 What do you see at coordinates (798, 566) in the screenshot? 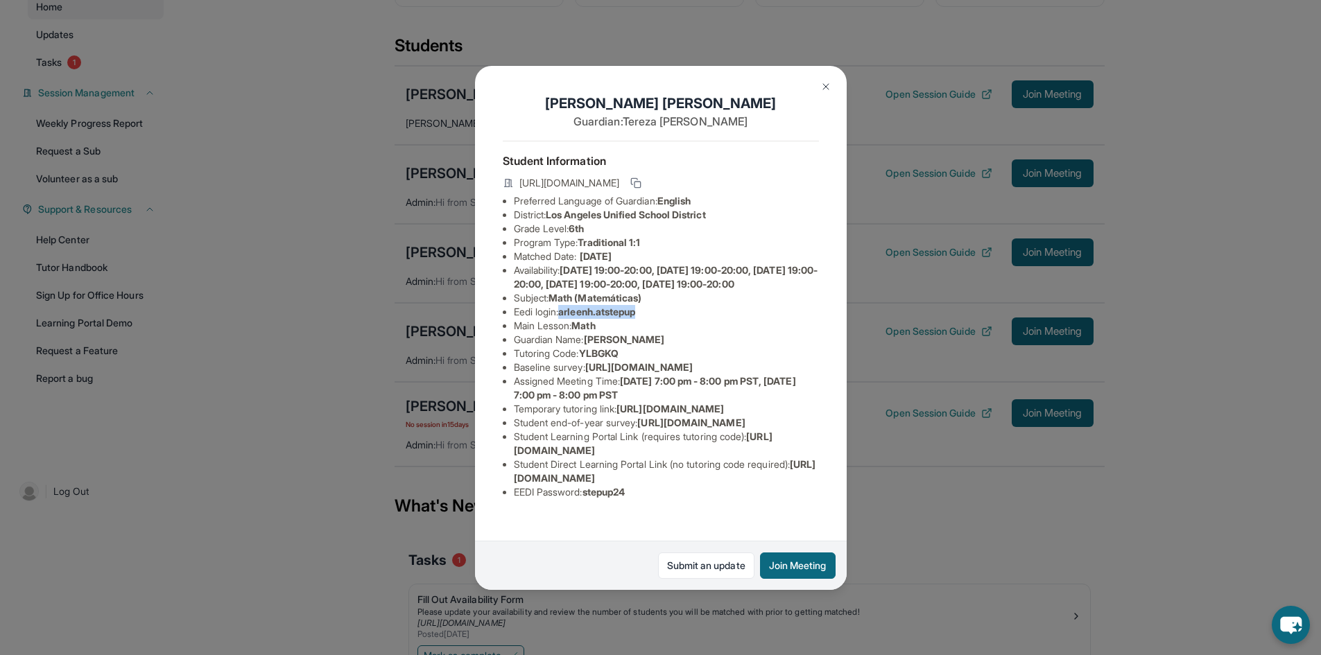
I see `button: Join Meeting` at bounding box center [798, 566].